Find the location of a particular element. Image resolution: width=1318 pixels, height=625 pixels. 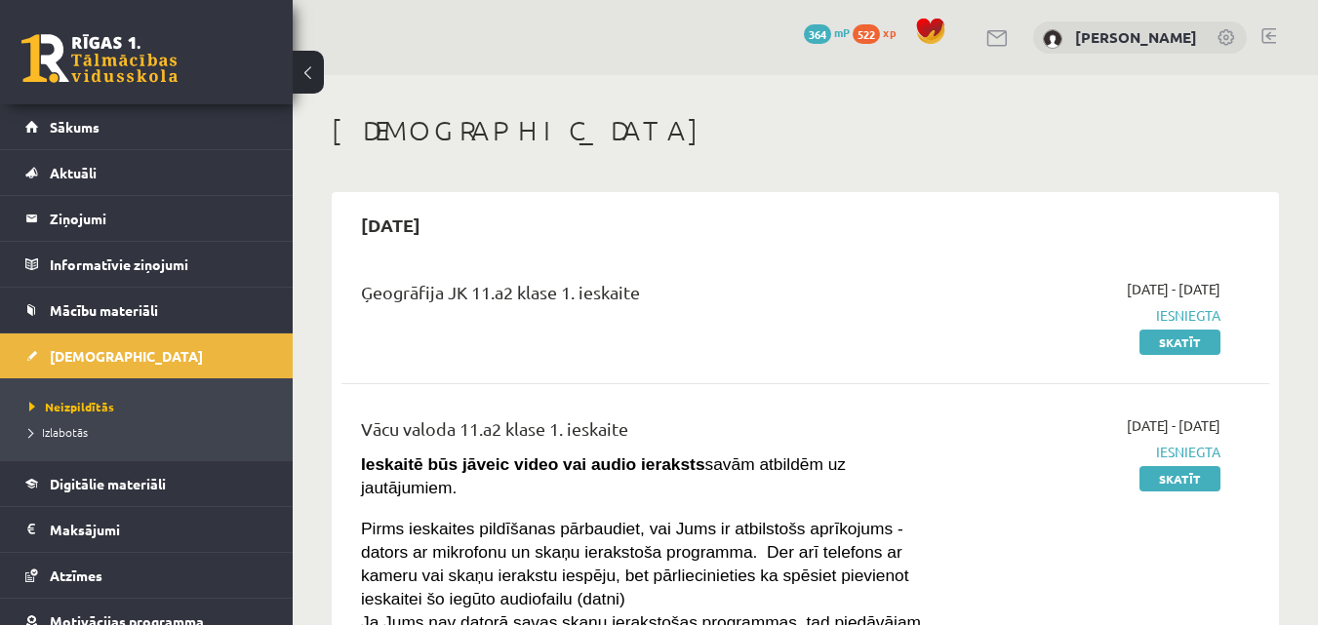

span: 522 is located at coordinates (866, 34).